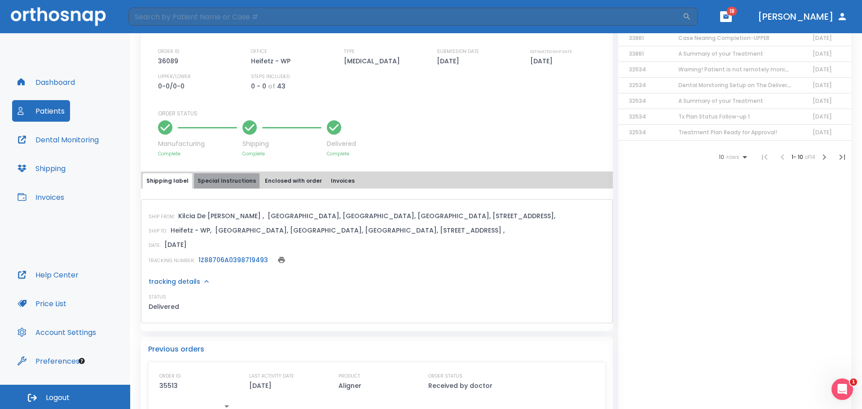 This screenshot has height=409, width=862. Describe the element at coordinates (259, 52) in the screenshot. I see `p: OFFICE` at that location.